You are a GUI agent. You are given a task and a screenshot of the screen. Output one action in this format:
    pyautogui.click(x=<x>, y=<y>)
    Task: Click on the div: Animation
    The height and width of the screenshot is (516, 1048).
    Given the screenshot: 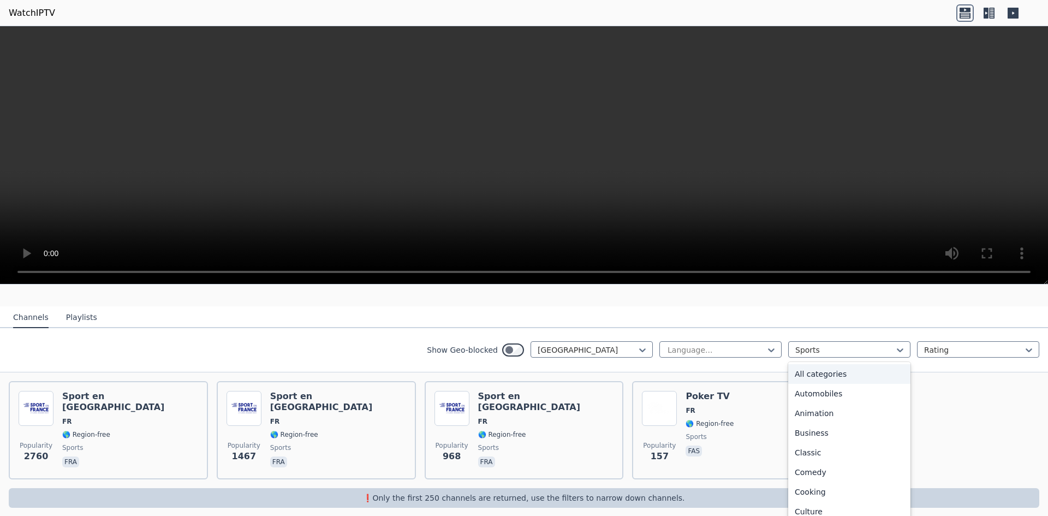 What is the action you would take?
    pyautogui.click(x=850, y=413)
    